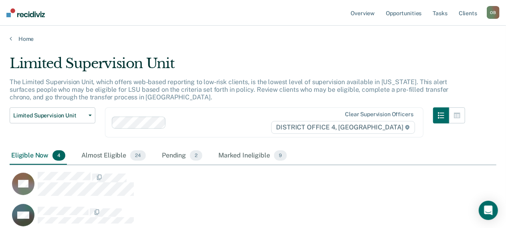  What do you see at coordinates (196, 156) in the screenshot?
I see `span: 2` at bounding box center [196, 156].